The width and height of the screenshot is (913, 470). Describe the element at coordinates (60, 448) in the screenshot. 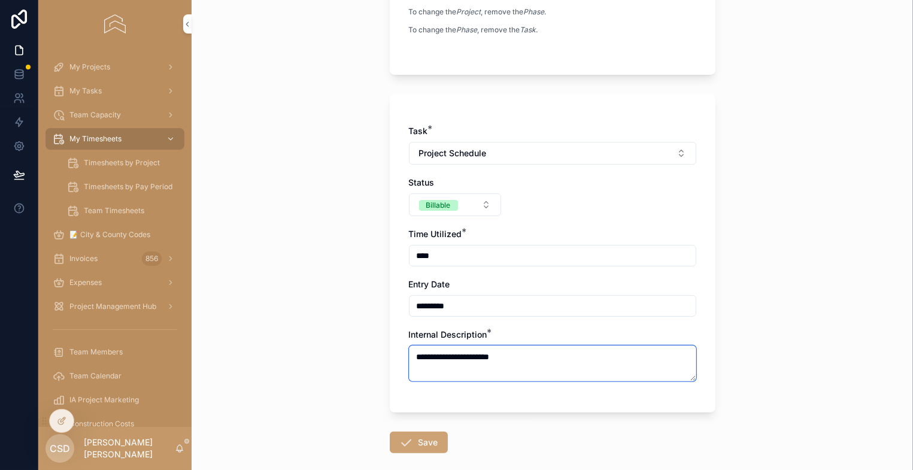

I see `span: CSD` at that location.